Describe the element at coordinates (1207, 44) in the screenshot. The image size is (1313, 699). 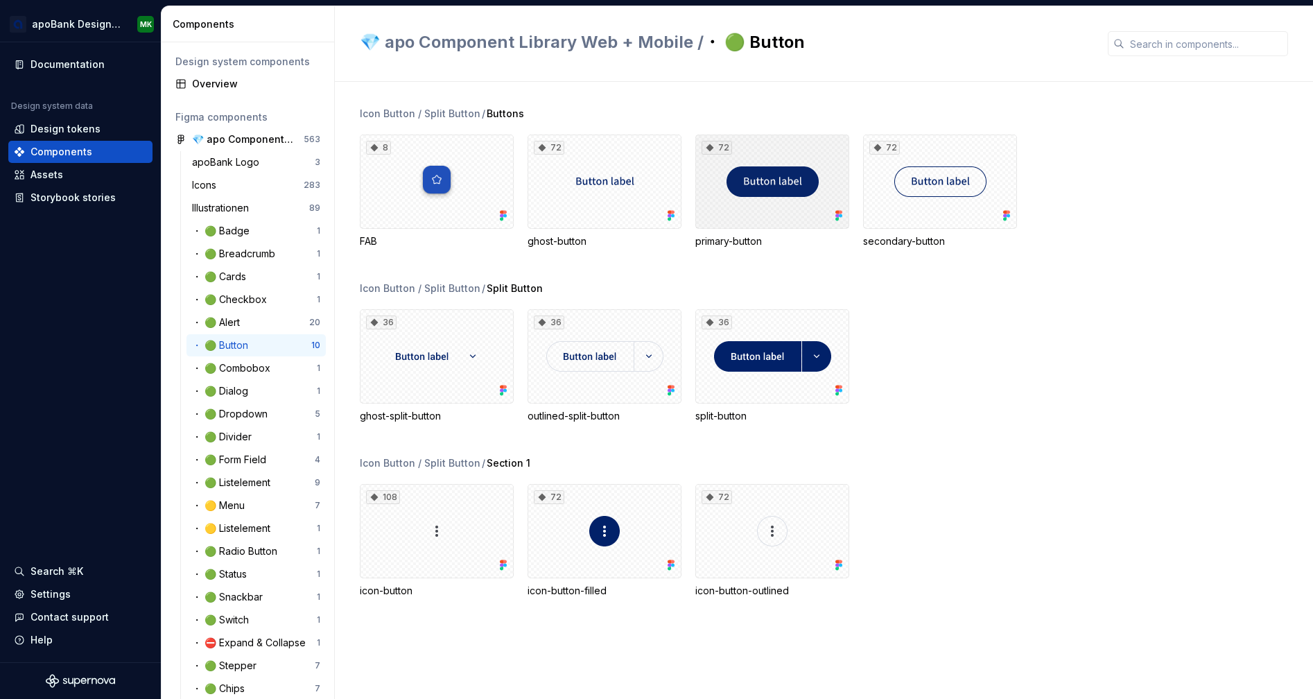
I see `input: Search in components...` at that location.